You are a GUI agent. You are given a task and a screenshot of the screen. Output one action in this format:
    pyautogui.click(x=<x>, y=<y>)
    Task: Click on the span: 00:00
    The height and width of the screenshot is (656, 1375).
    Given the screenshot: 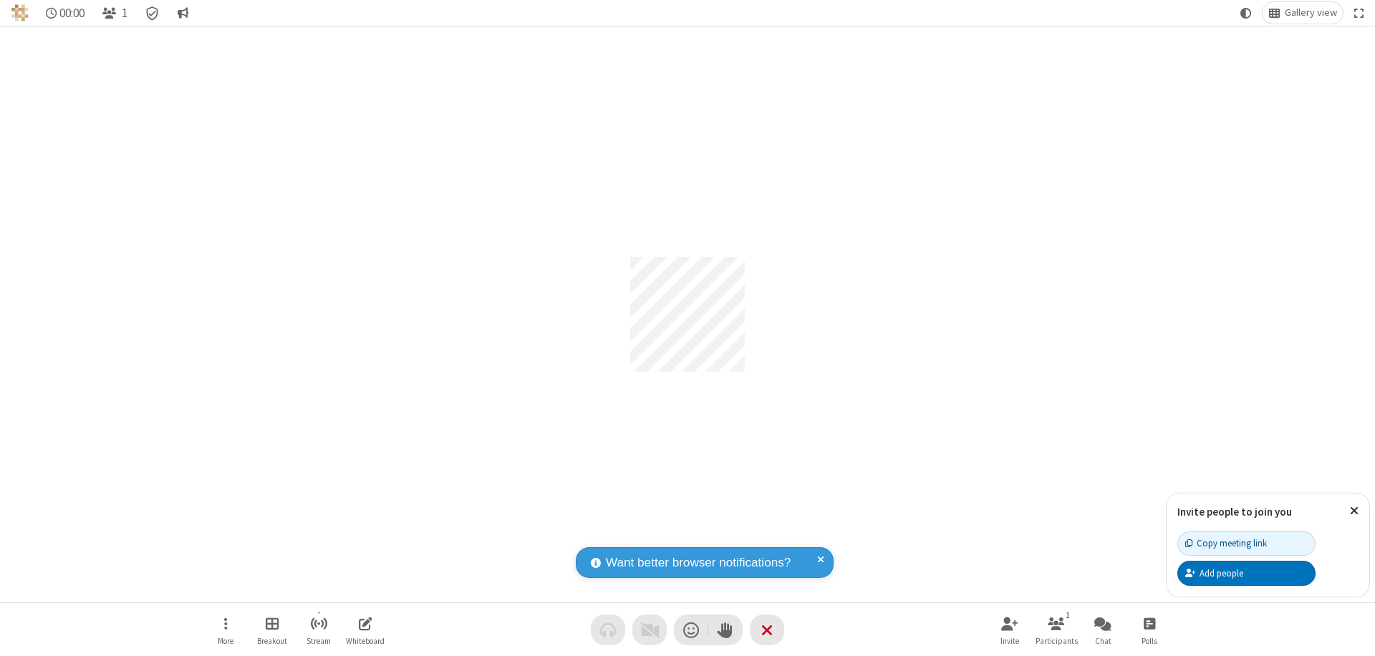 What is the action you would take?
    pyautogui.click(x=72, y=13)
    